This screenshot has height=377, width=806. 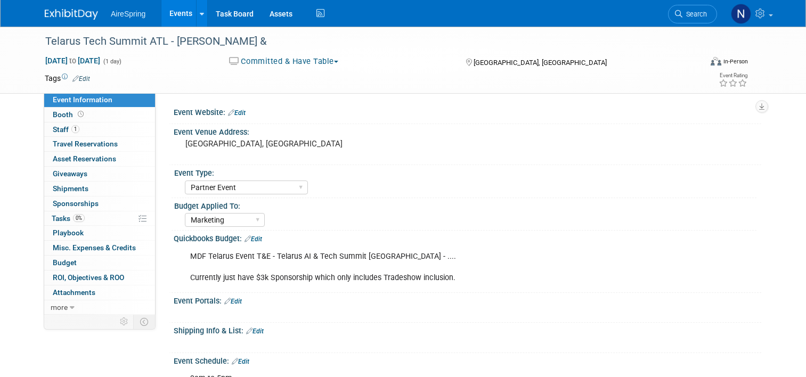 I want to click on a: Sponsorships, so click(x=100, y=204).